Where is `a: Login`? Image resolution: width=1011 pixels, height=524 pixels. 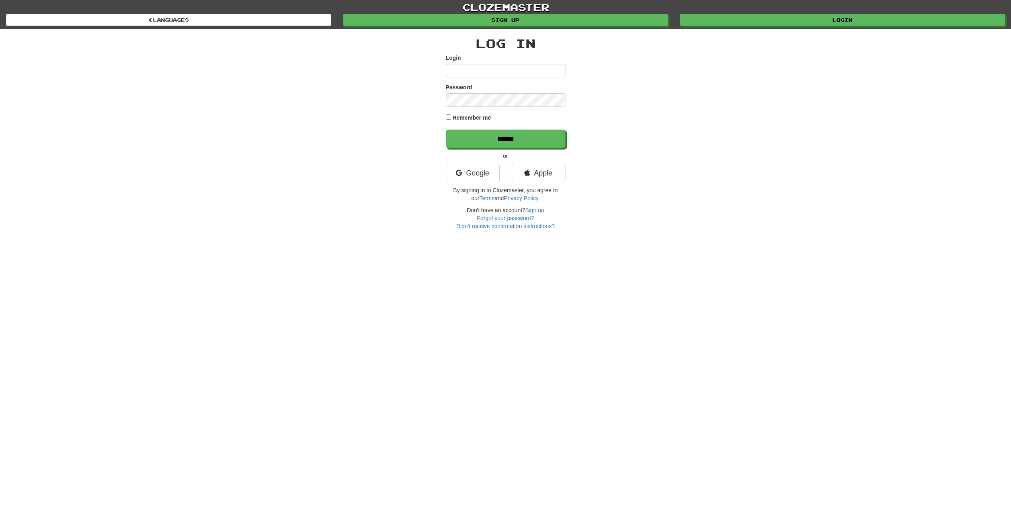
a: Login is located at coordinates (843, 20).